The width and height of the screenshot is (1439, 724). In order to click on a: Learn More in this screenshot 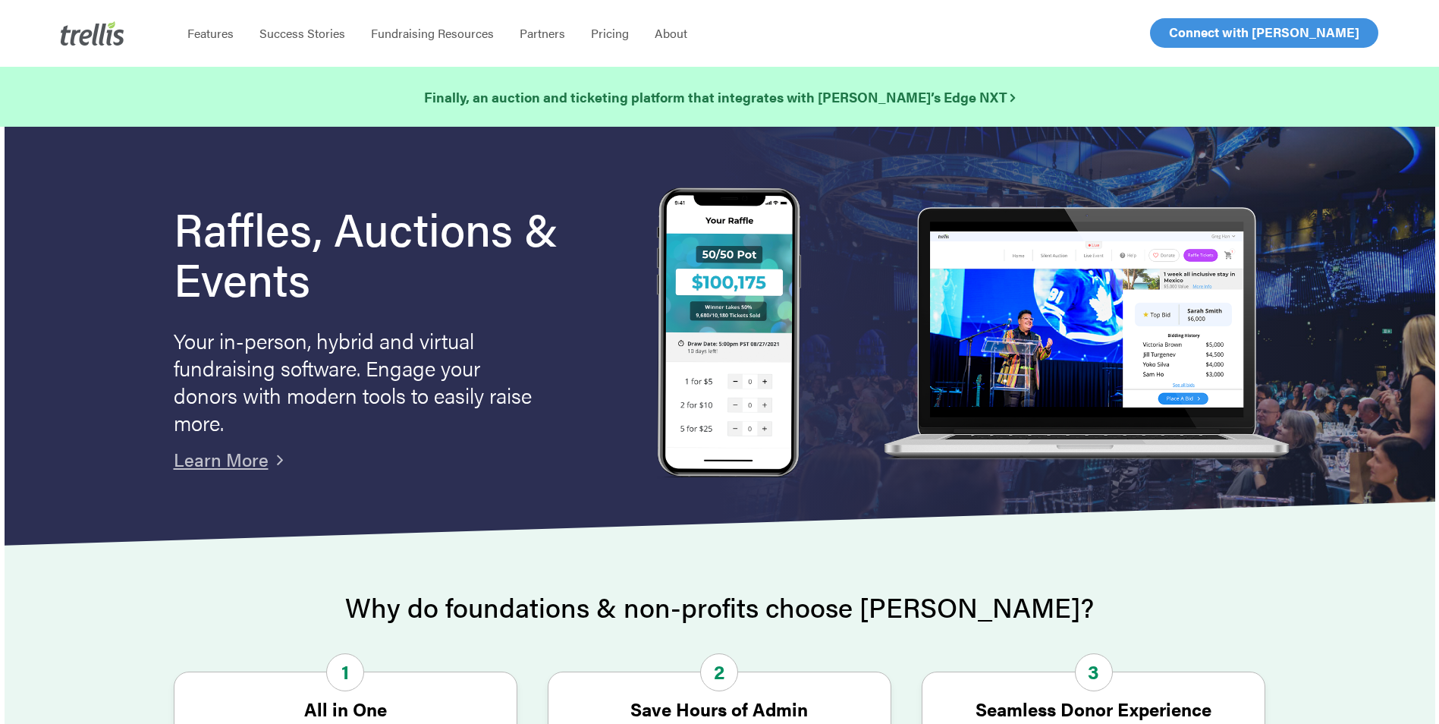, I will do `click(221, 459)`.